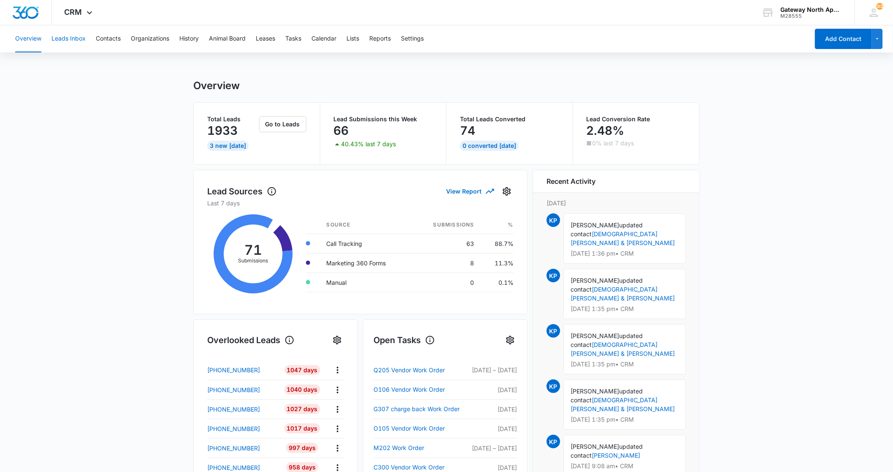 Image resolution: width=893 pixels, height=472 pixels. I want to click on td: 88.7%, so click(497, 243).